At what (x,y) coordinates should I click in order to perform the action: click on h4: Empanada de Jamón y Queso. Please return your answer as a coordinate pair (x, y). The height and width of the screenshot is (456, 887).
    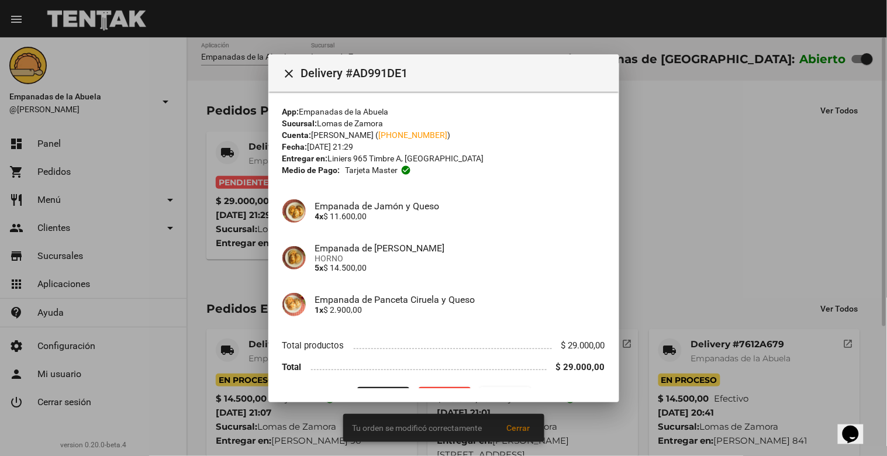
    Looking at the image, I should click on (460, 206).